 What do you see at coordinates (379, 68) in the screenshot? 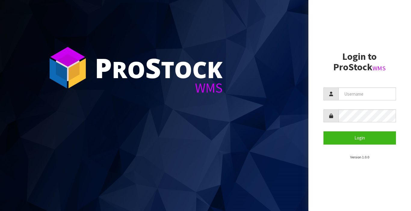
I see `small: WMS` at bounding box center [379, 68].